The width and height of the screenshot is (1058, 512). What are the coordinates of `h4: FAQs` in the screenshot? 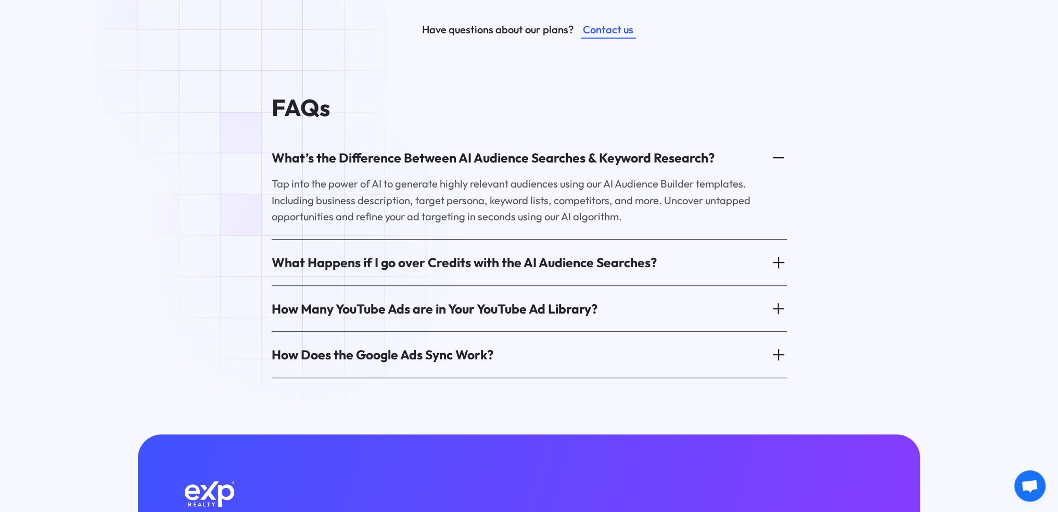 It's located at (529, 108).